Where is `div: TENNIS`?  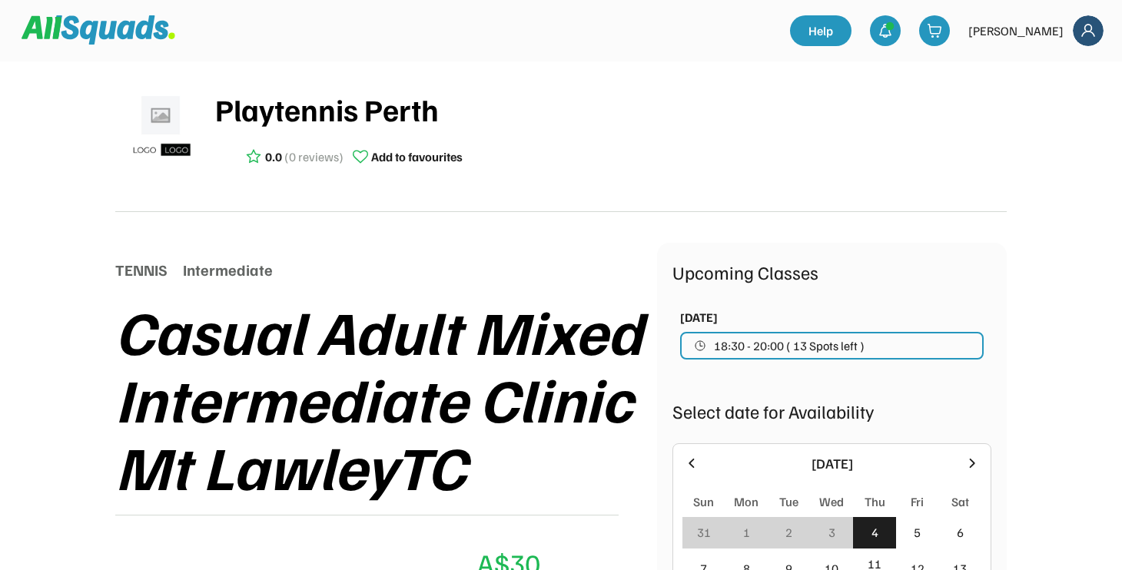 div: TENNIS is located at coordinates (141, 270).